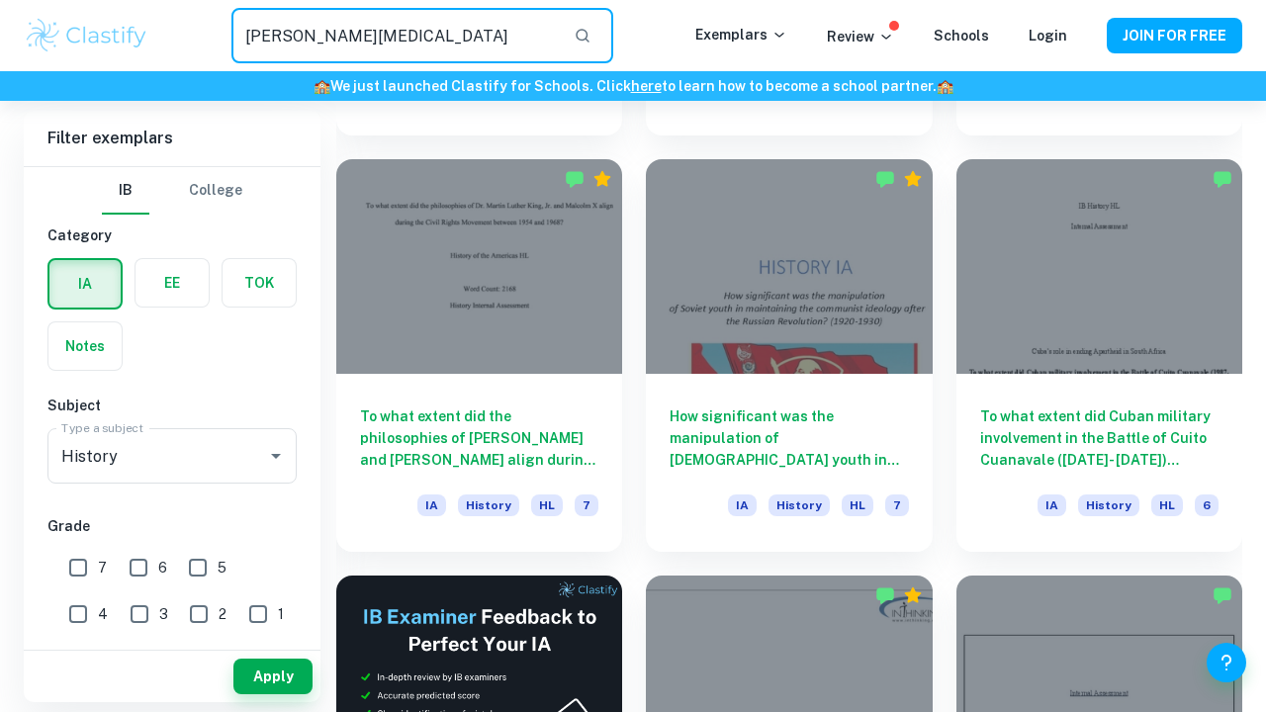 The width and height of the screenshot is (1266, 712). What do you see at coordinates (103, 614) in the screenshot?
I see `span: 4` at bounding box center [103, 614].